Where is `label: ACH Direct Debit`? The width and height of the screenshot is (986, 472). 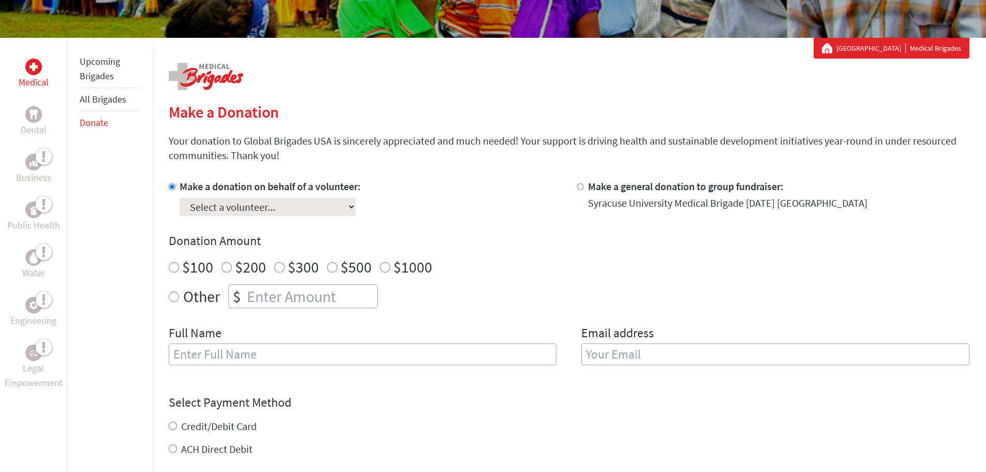
label: ACH Direct Debit is located at coordinates (217, 448).